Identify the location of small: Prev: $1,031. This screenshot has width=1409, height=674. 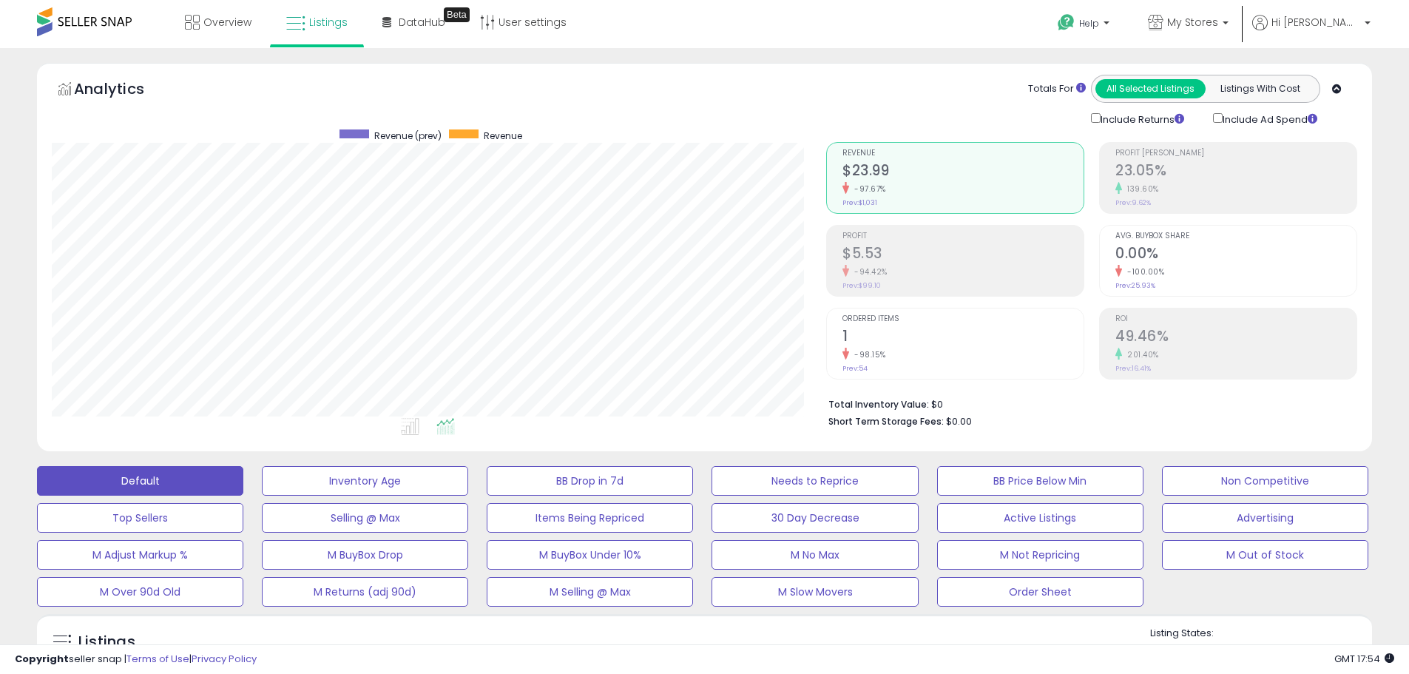
(859, 203).